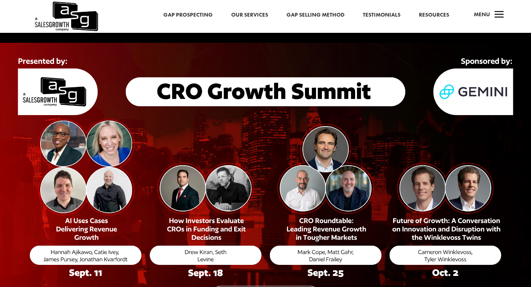 The width and height of the screenshot is (531, 287). Describe the element at coordinates (482, 14) in the screenshot. I see `span: Menu` at that location.